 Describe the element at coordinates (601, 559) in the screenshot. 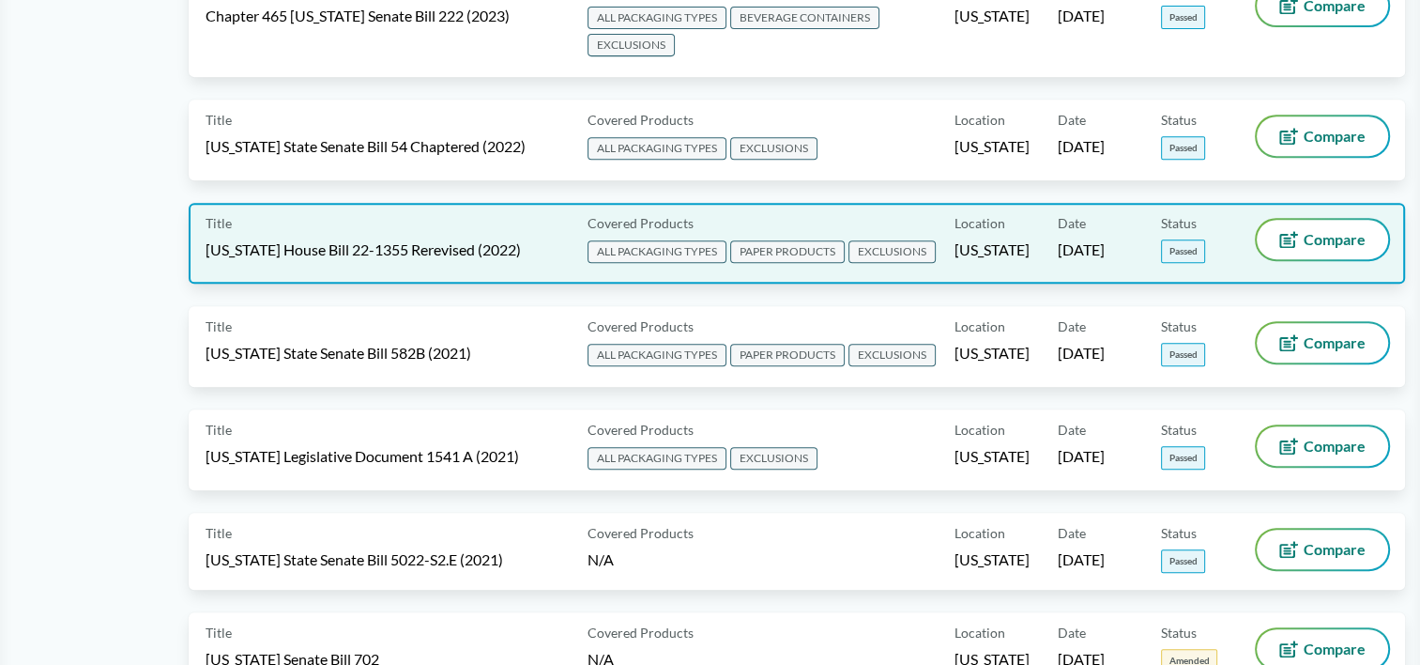

I see `span: N/A` at that location.